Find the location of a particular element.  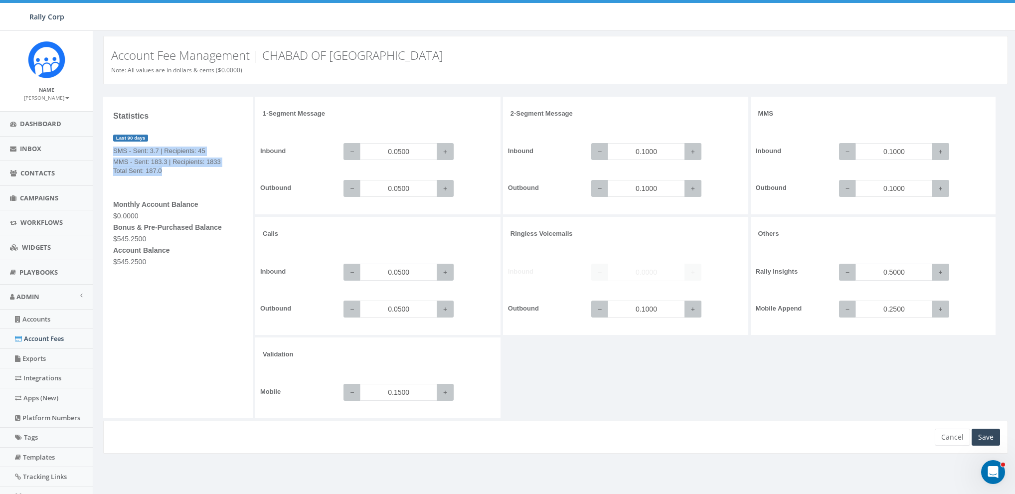

label: Calls is located at coordinates (270, 234).